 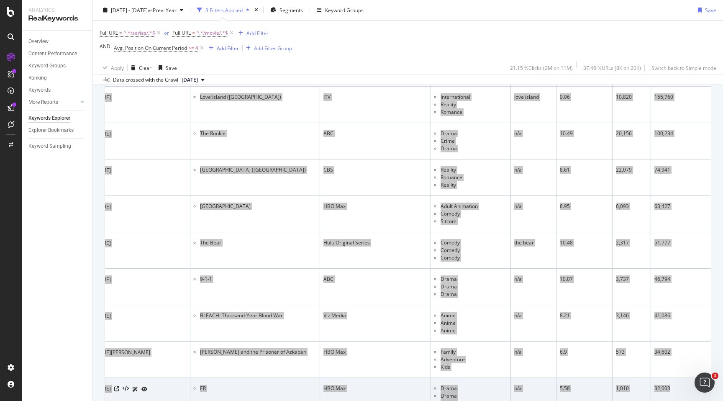 What do you see at coordinates (474, 141) in the screenshot?
I see `li: Crime` at bounding box center [474, 141].